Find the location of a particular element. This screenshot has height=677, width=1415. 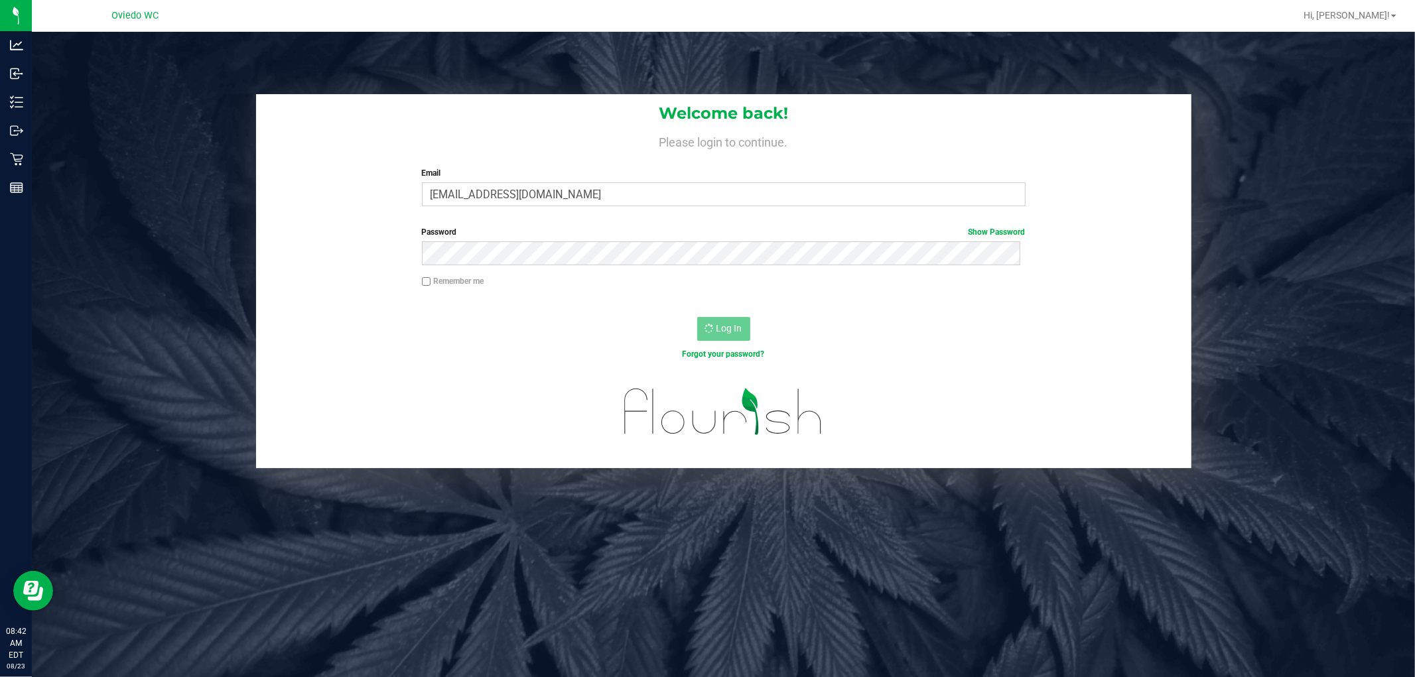

span: Oviedo WC is located at coordinates (135, 15).